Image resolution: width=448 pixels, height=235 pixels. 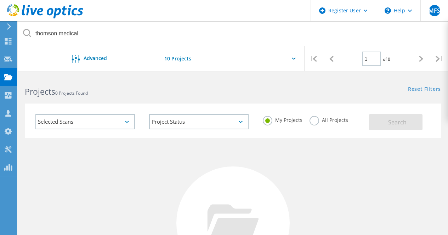 What do you see at coordinates (199, 122) in the screenshot?
I see `div: Project Status` at bounding box center [199, 122].